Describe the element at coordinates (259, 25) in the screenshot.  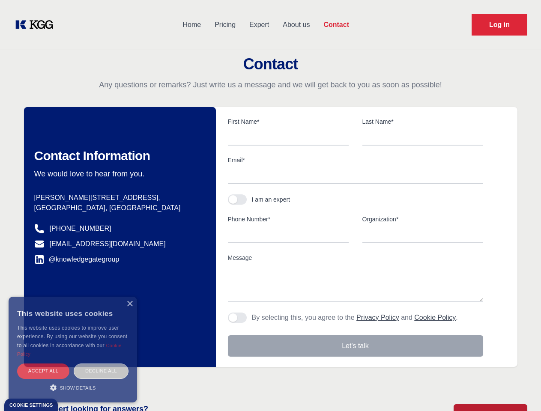
I see `a: Expert` at that location.